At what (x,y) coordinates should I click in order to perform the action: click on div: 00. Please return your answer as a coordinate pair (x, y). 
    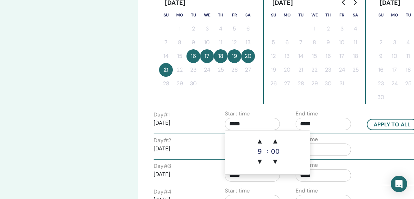
    Looking at the image, I should click on (276, 151).